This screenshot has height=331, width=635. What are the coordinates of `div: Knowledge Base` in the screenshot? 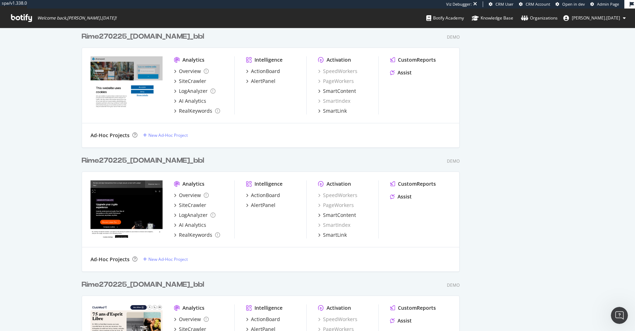 It's located at (492, 18).